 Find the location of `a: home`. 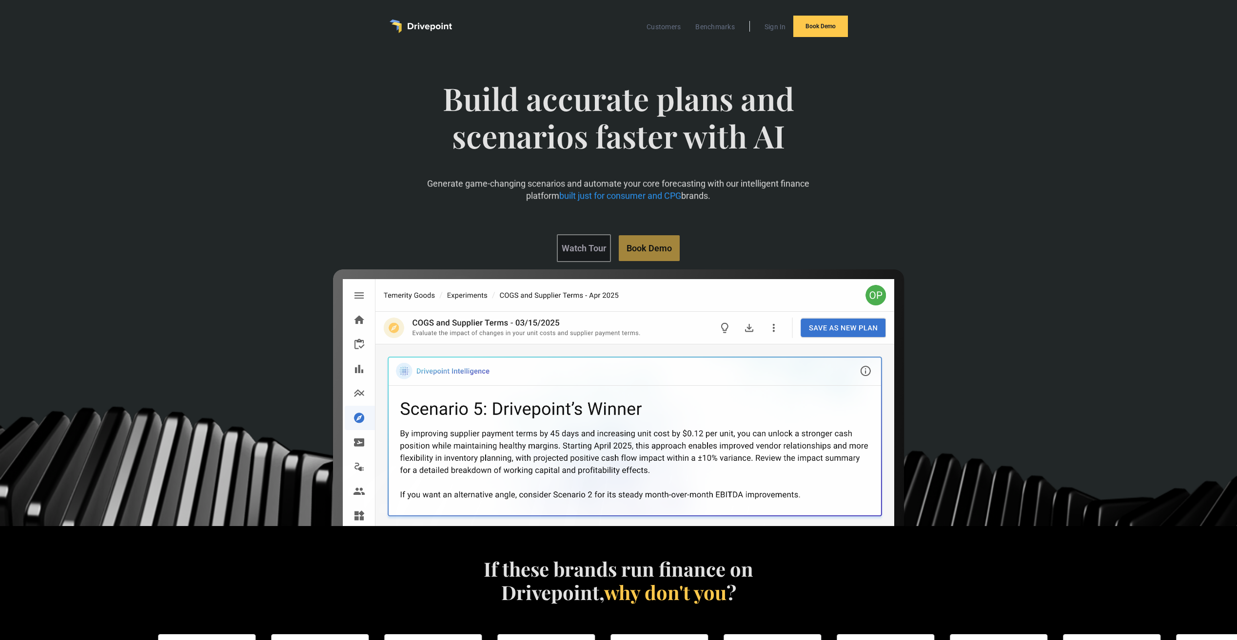

a: home is located at coordinates (421, 26).